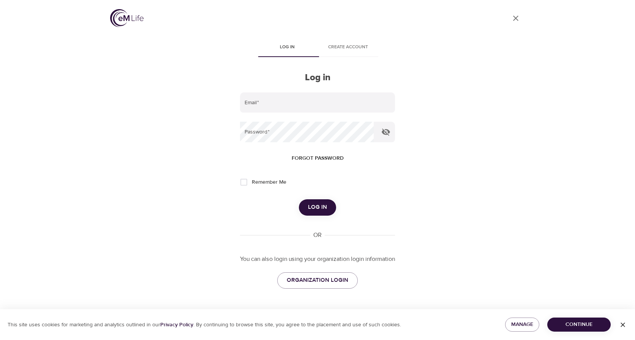 This screenshot has width=635, height=340. Describe the element at coordinates (318, 259) in the screenshot. I see `p: You can also login using your organization login information` at that location.